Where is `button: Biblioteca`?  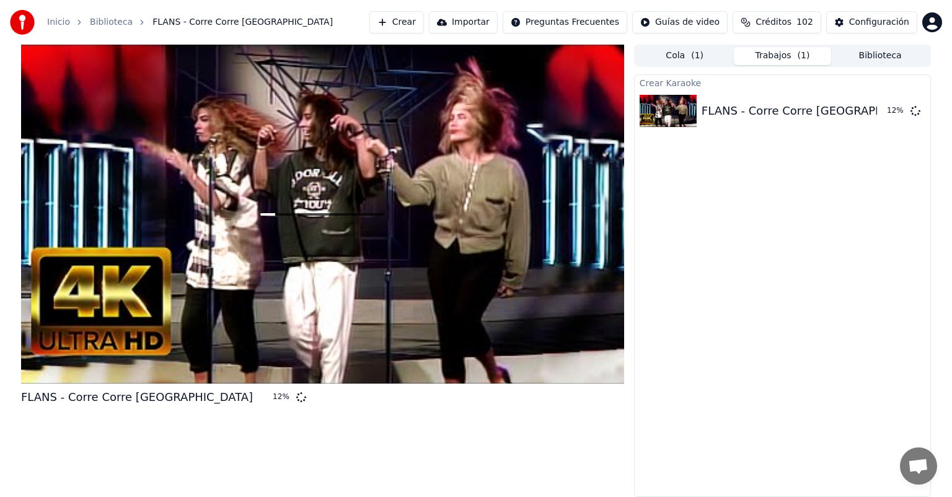
button: Biblioteca is located at coordinates (880, 56).